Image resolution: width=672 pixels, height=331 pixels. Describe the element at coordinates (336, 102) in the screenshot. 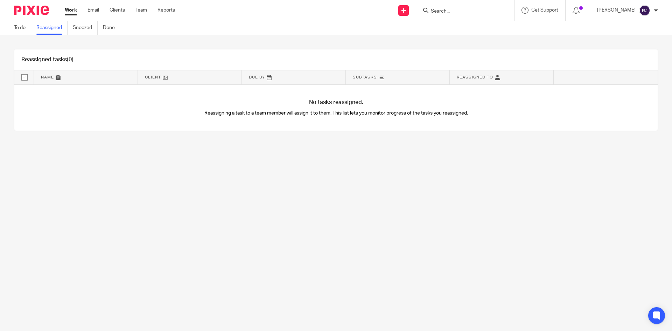

I see `h4: No tasks reassigned.` at that location.